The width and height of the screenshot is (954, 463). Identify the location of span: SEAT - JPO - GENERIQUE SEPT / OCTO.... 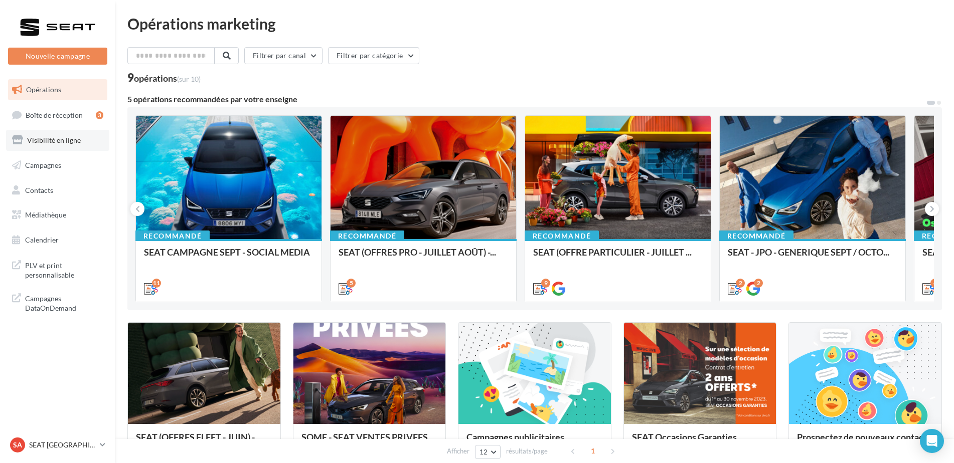
(809, 252).